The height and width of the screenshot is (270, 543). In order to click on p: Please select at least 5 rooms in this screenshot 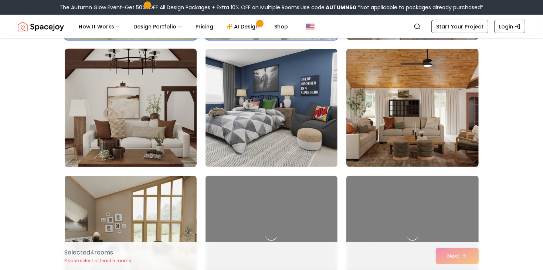, I will do `click(98, 261)`.